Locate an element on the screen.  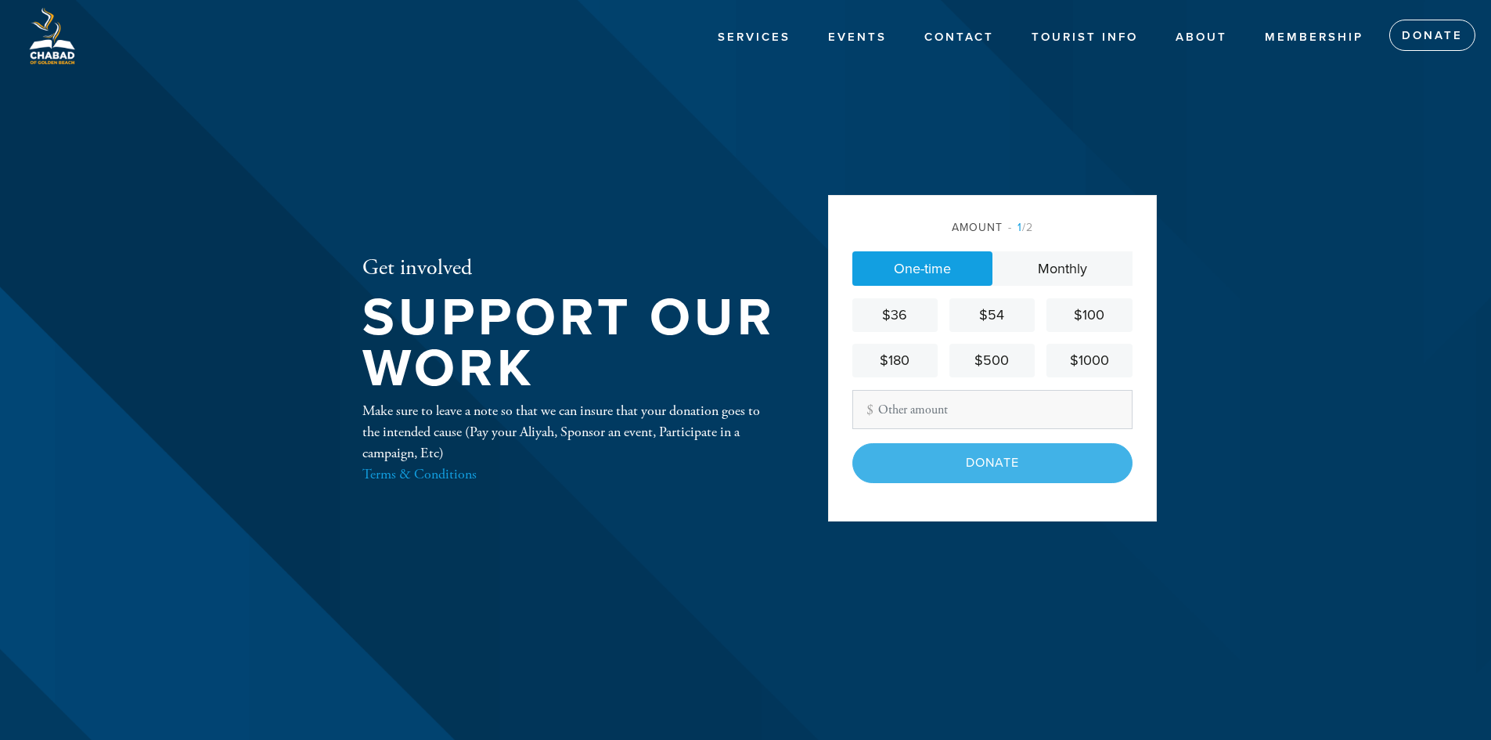
div: $1000 is located at coordinates (1089, 360).